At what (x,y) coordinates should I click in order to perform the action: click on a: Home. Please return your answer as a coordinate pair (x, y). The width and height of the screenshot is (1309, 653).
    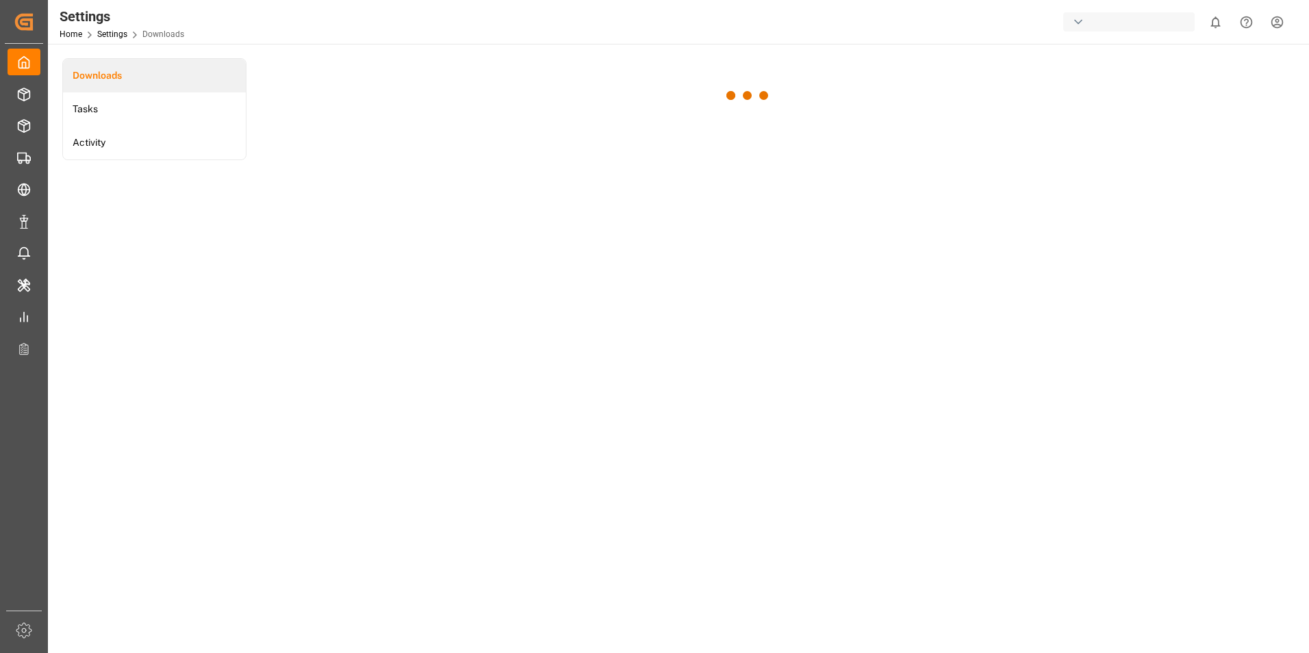
    Looking at the image, I should click on (71, 34).